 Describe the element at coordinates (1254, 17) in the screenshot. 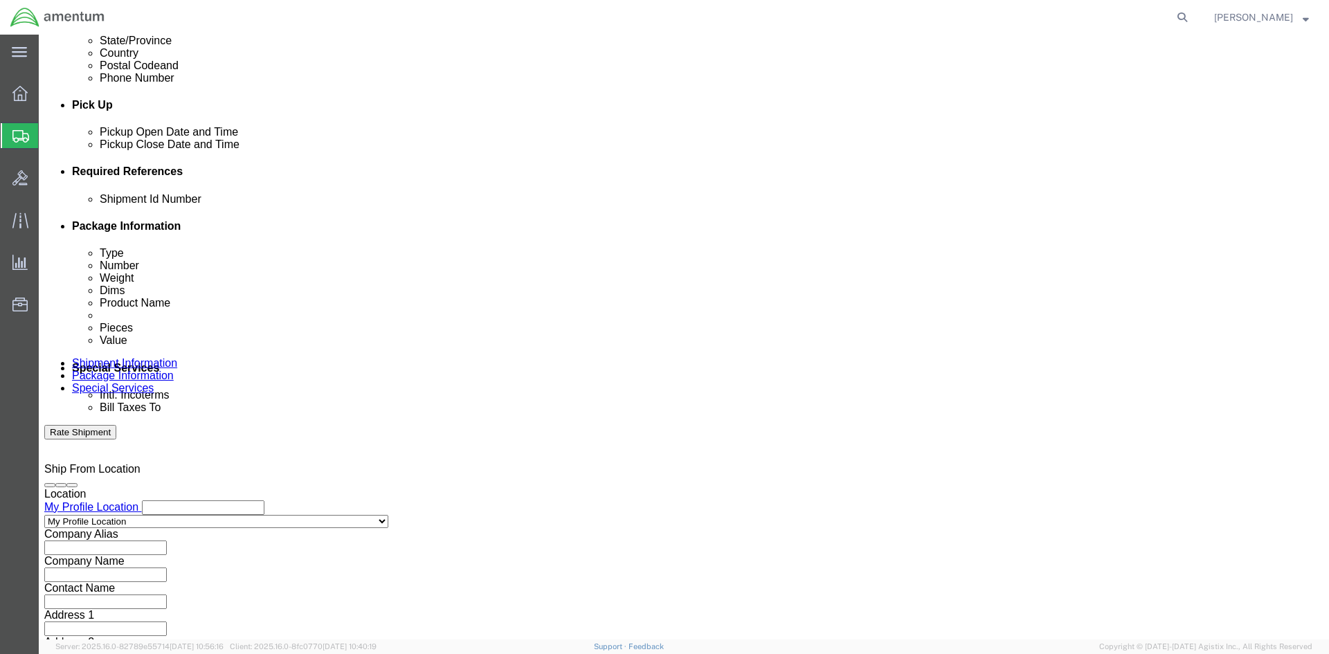

I see `span: Robert Howard` at that location.